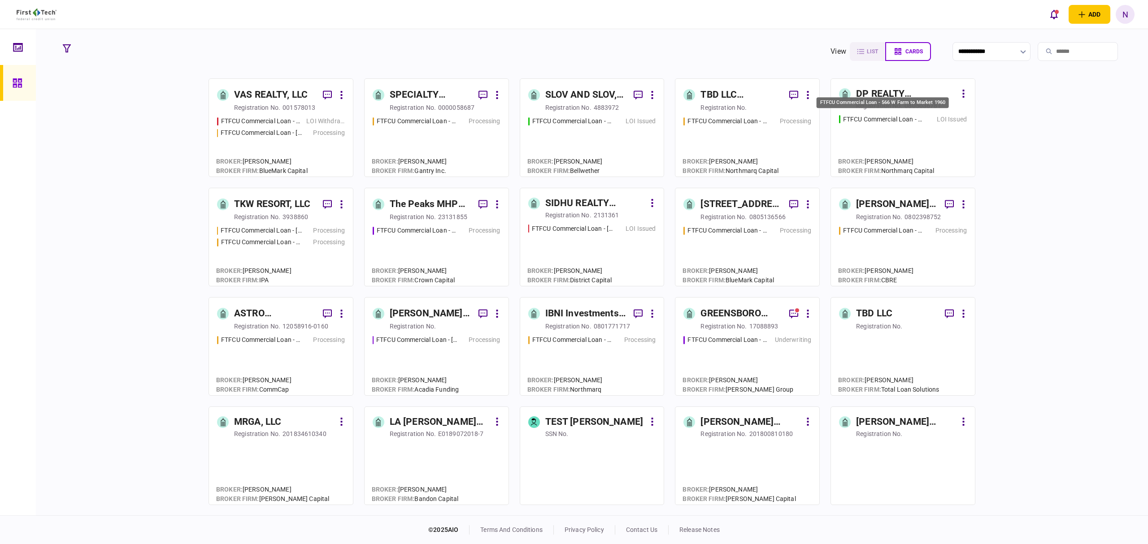  I want to click on div: 0000058687, so click(456, 108).